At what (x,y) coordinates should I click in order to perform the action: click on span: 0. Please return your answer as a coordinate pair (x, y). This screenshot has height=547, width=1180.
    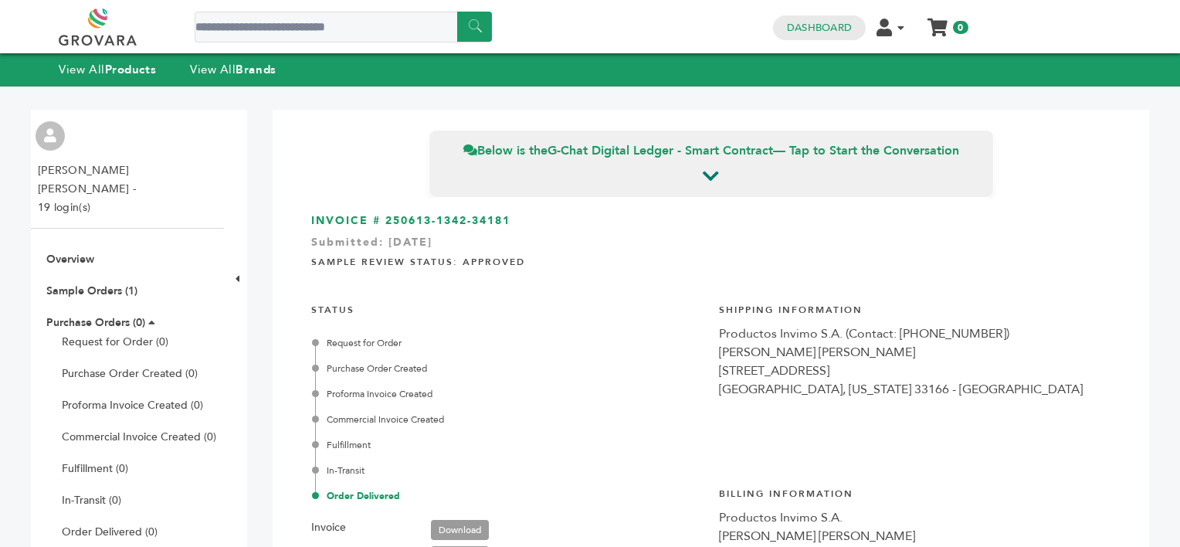
    Looking at the image, I should click on (960, 27).